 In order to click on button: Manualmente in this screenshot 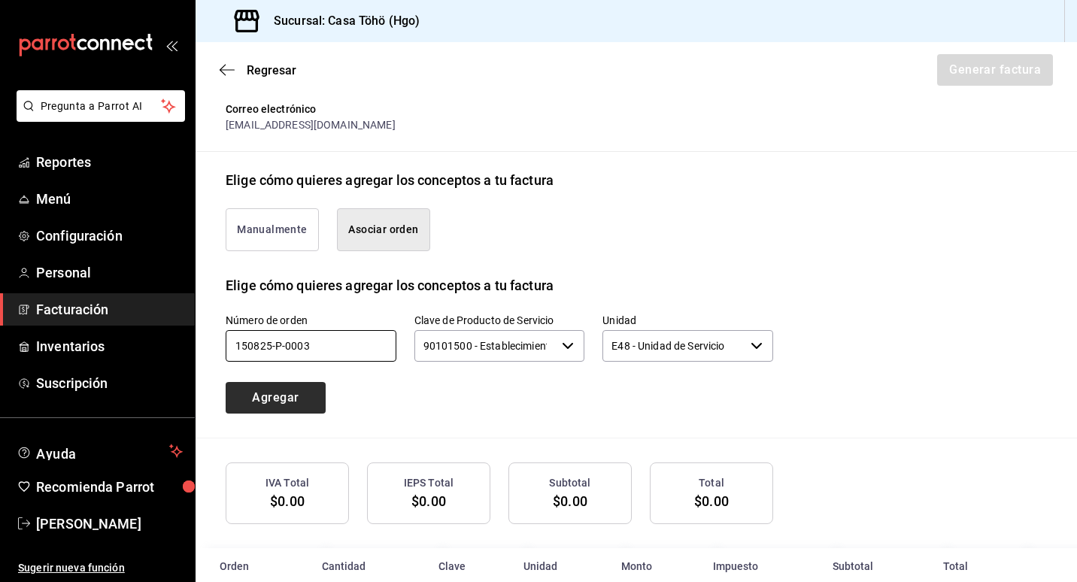, I will do `click(272, 229)`.